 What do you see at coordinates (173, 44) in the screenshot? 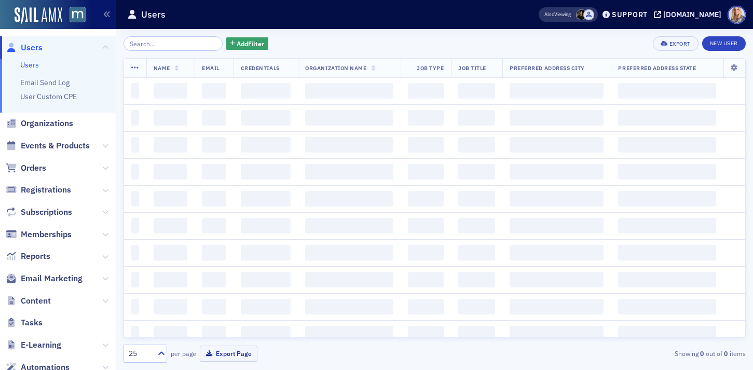
I see `input: Search…` at bounding box center [173, 44].